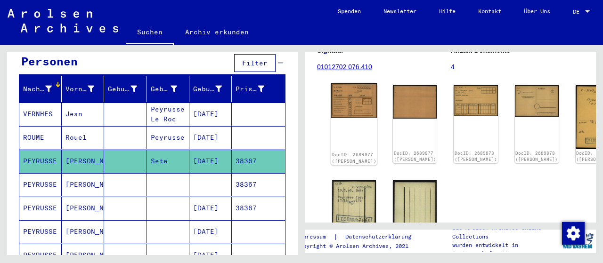  What do you see at coordinates (255, 63) in the screenshot?
I see `button: Filter` at bounding box center [255, 63].